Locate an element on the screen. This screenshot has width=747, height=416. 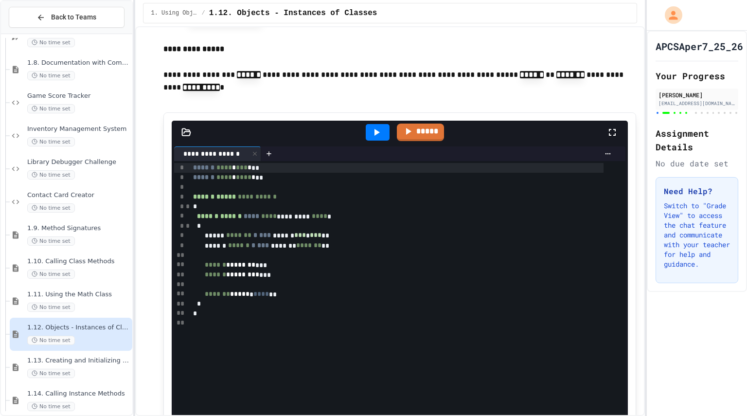
div: My Account is located at coordinates (669, 15).